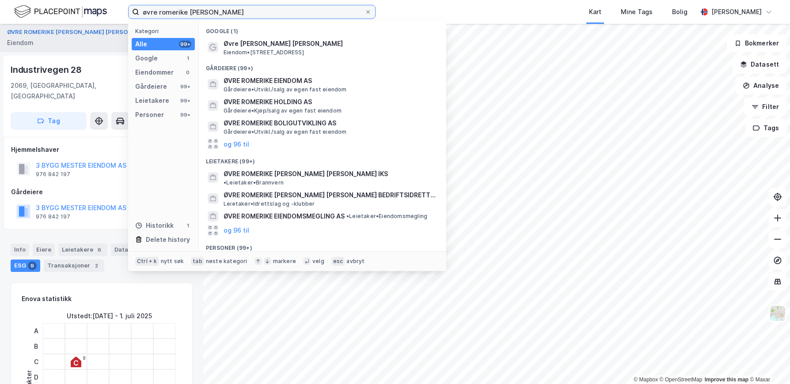 The height and width of the screenshot is (384, 790). I want to click on button: Tags, so click(765, 128).